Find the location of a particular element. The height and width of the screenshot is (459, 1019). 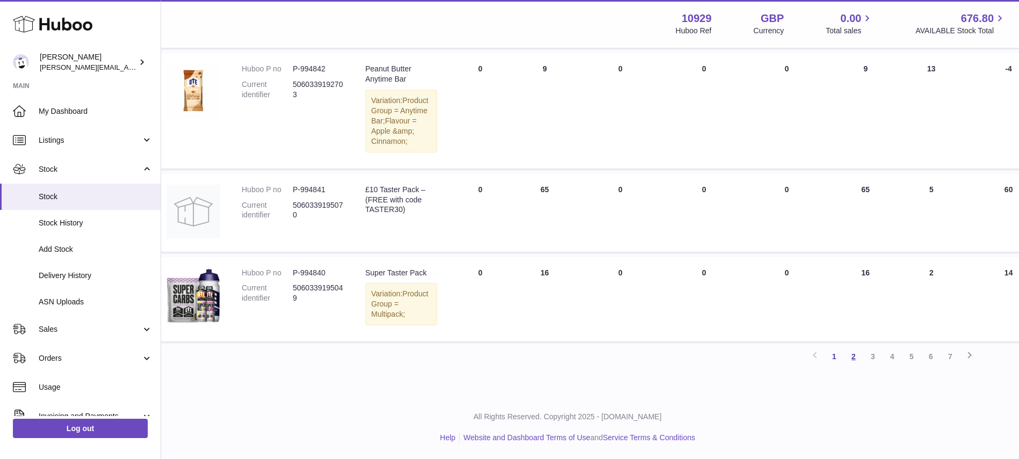

a: Website and Dashboard Terms of Use is located at coordinates (527, 438).